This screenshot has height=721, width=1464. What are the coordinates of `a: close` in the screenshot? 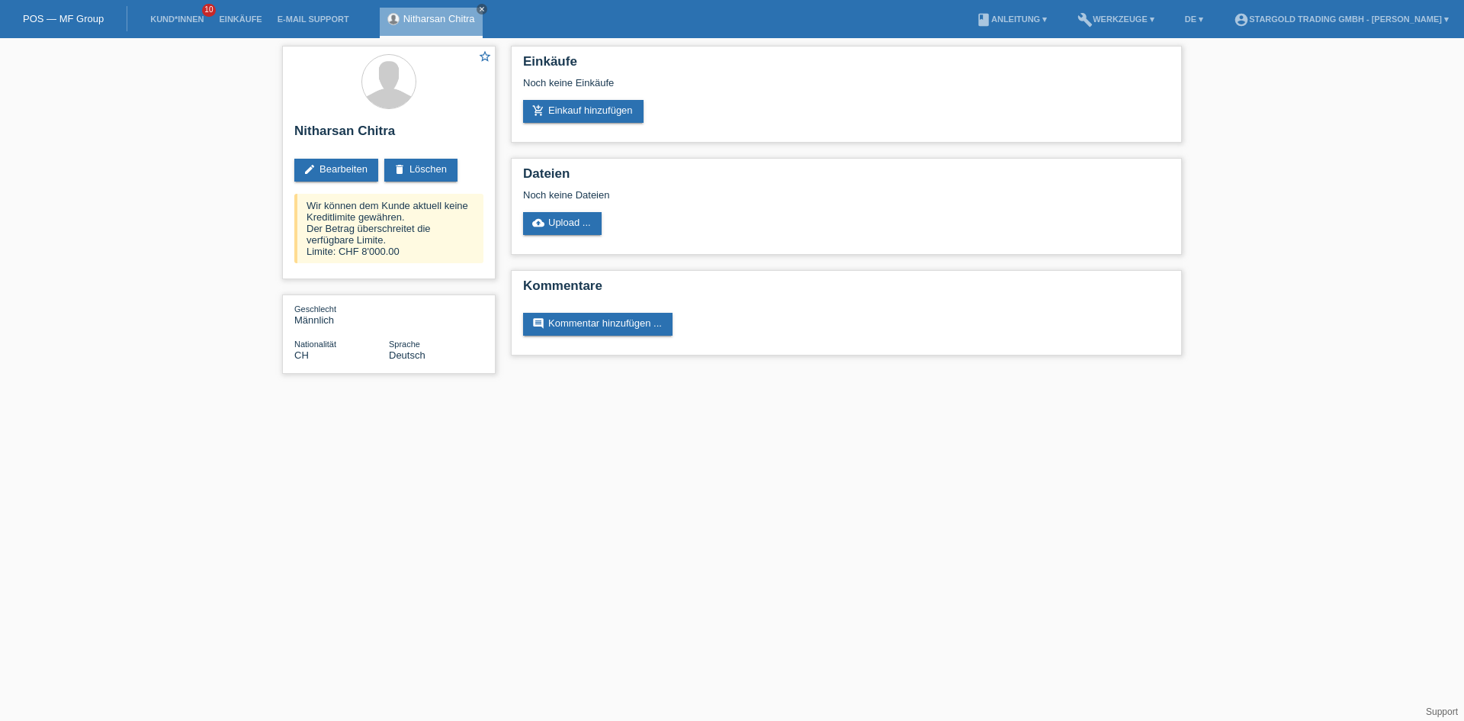 It's located at (482, 9).